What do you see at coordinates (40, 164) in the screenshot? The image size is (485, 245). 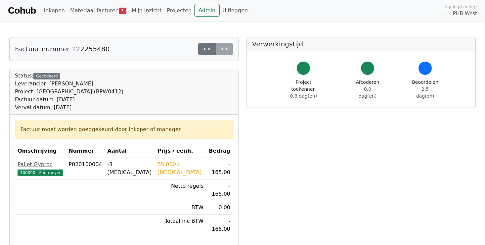 I see `div: Pallet Gyproc` at bounding box center [40, 164].